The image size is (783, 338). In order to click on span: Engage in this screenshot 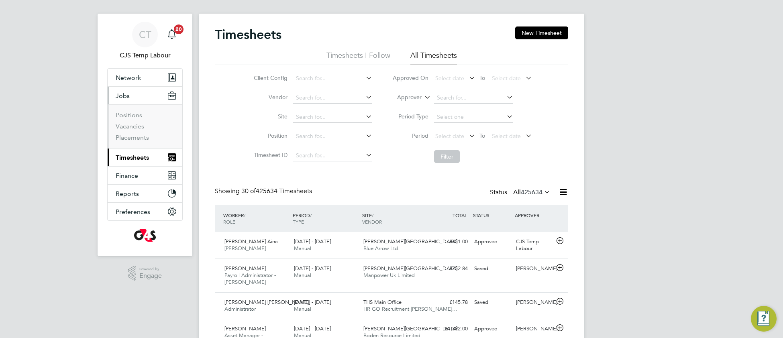, I will do `click(151, 276)`.